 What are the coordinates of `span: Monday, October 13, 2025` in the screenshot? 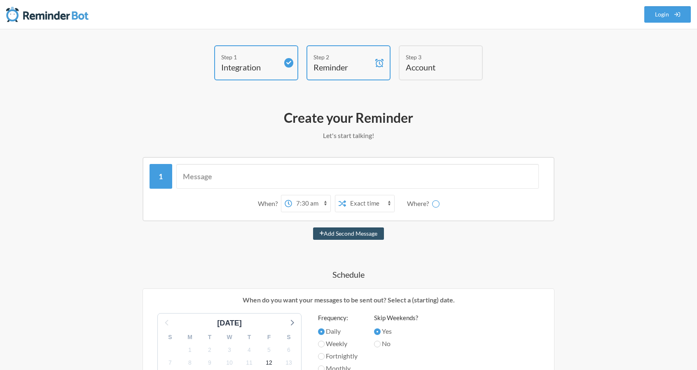 It's located at (289, 362).